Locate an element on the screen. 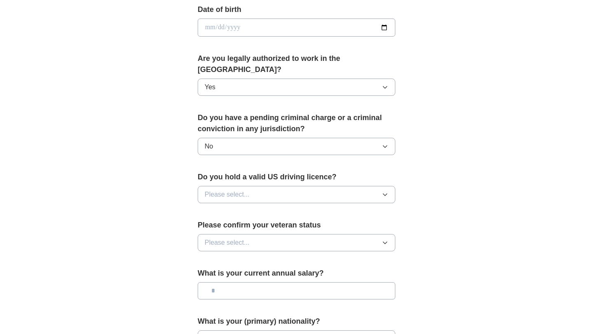 The image size is (593, 334). button: Yes is located at coordinates (296, 87).